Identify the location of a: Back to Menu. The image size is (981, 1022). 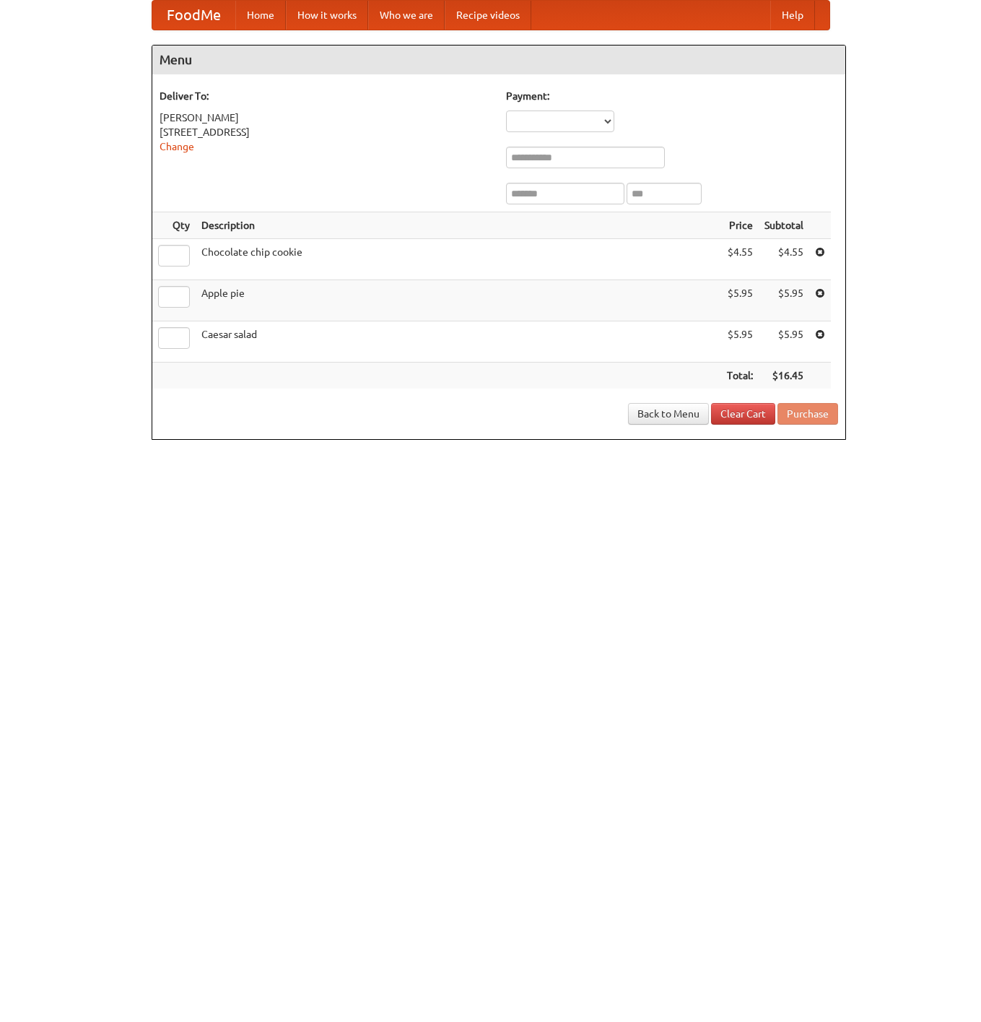
(669, 414).